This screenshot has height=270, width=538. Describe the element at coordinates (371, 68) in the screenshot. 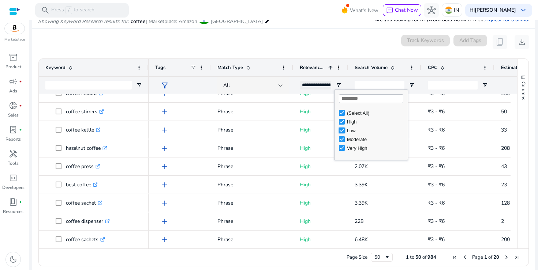

I see `span: Search Volume` at that location.